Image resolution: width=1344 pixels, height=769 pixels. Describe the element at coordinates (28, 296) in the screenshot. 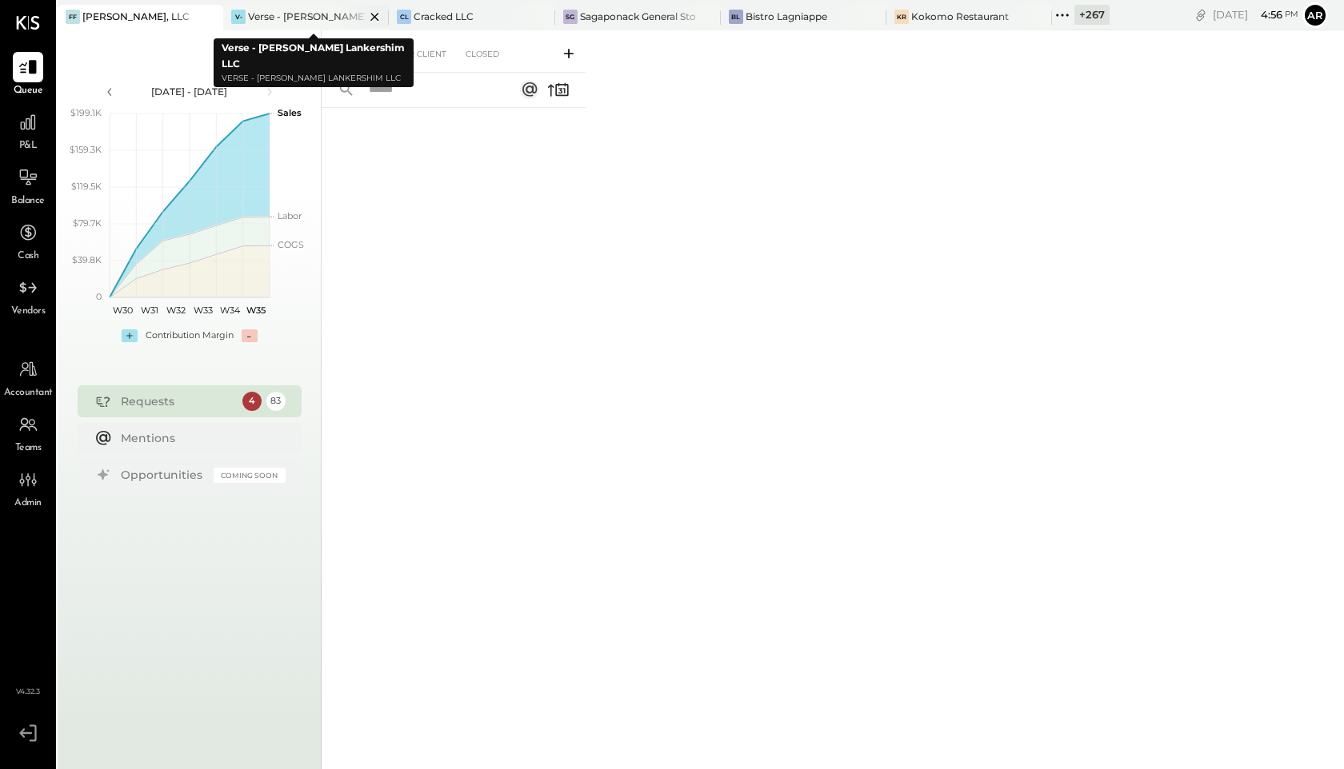

I see `a: Vendors` at that location.